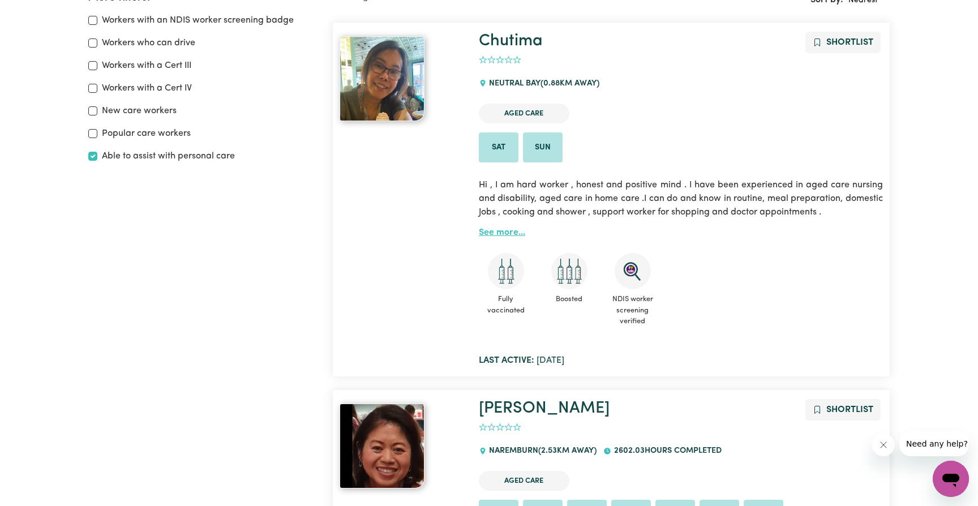 The height and width of the screenshot is (506, 978). Describe the element at coordinates (168, 156) in the screenshot. I see `label: Able to assist with personal care` at that location.